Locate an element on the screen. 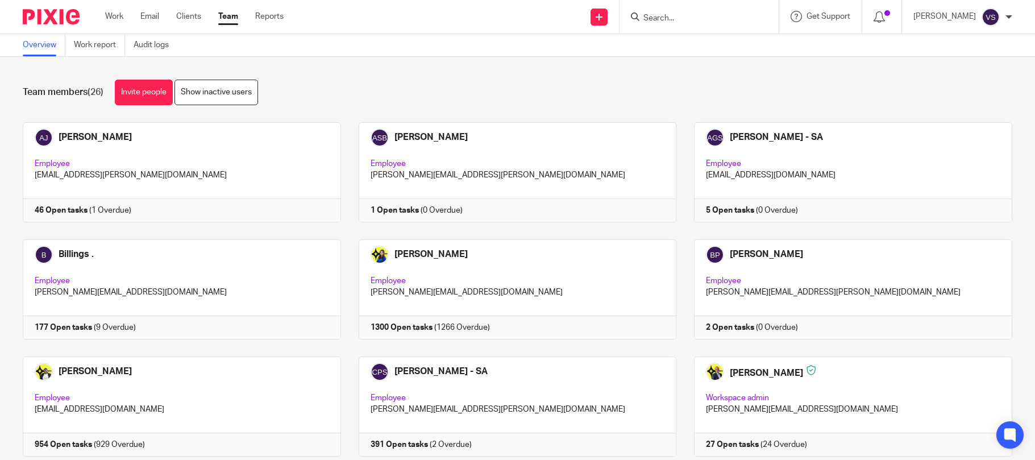  a: Work is located at coordinates (114, 16).